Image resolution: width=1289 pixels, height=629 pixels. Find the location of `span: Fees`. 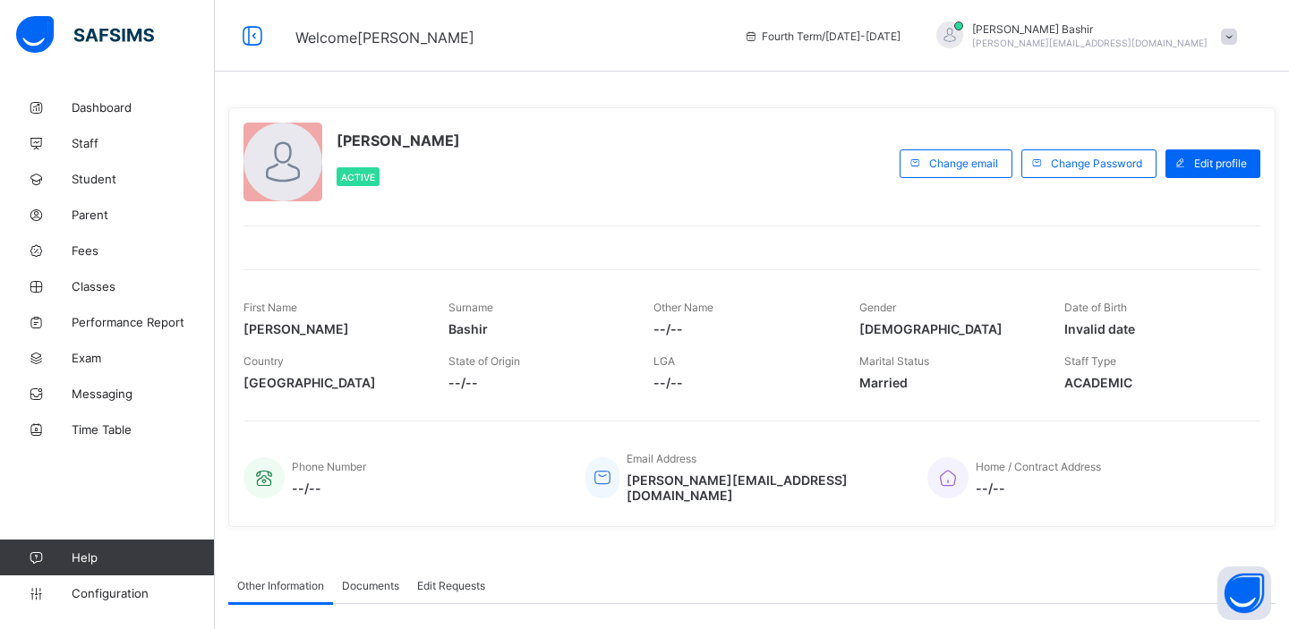

span: Fees is located at coordinates (143, 251).